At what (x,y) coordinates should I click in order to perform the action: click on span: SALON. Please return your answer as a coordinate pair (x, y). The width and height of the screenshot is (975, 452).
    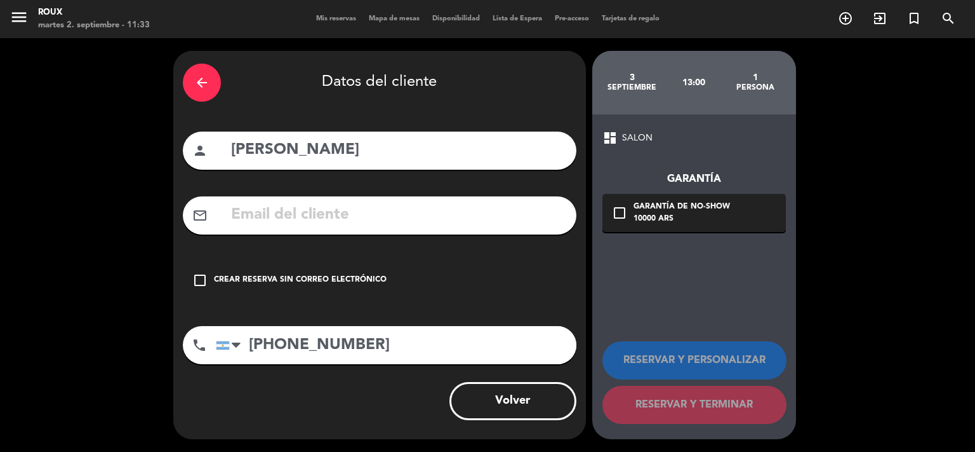
    Looking at the image, I should click on (638, 138).